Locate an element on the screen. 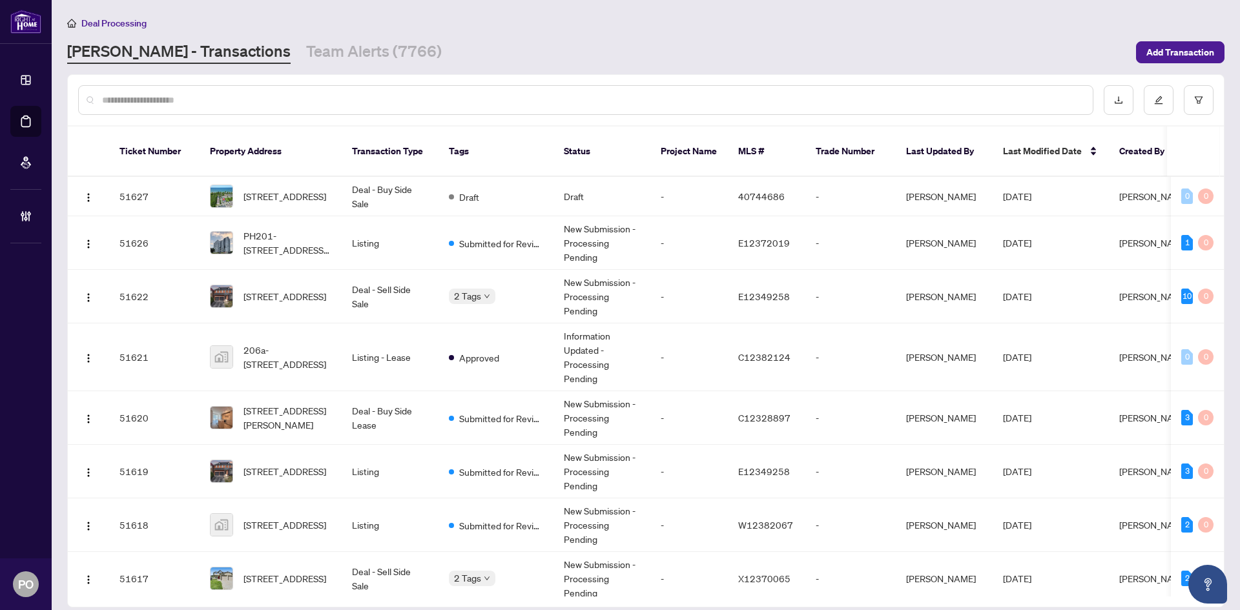 The height and width of the screenshot is (610, 1240). div: 10 is located at coordinates (1187, 296).